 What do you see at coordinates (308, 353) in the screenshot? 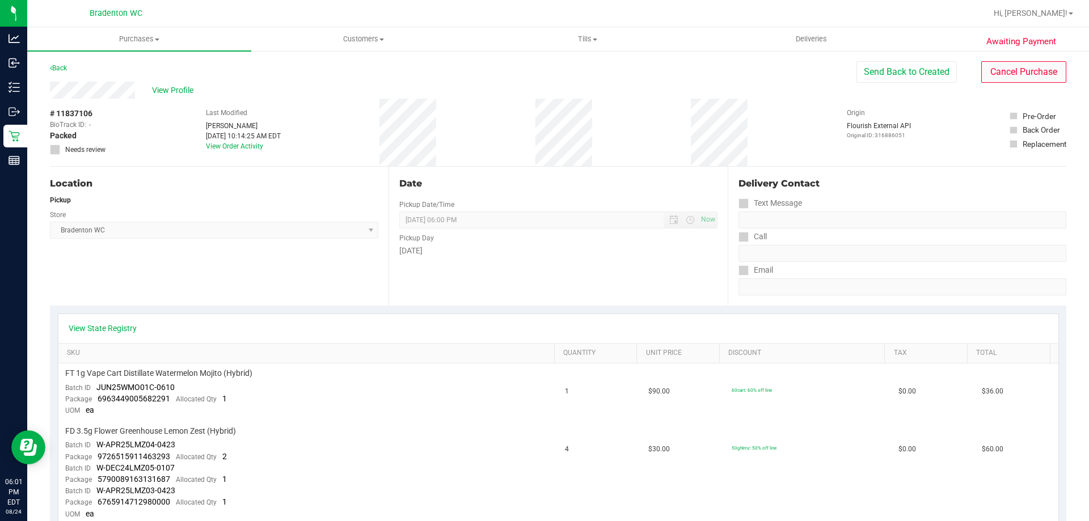
I see `a: SKU` at bounding box center [308, 353].